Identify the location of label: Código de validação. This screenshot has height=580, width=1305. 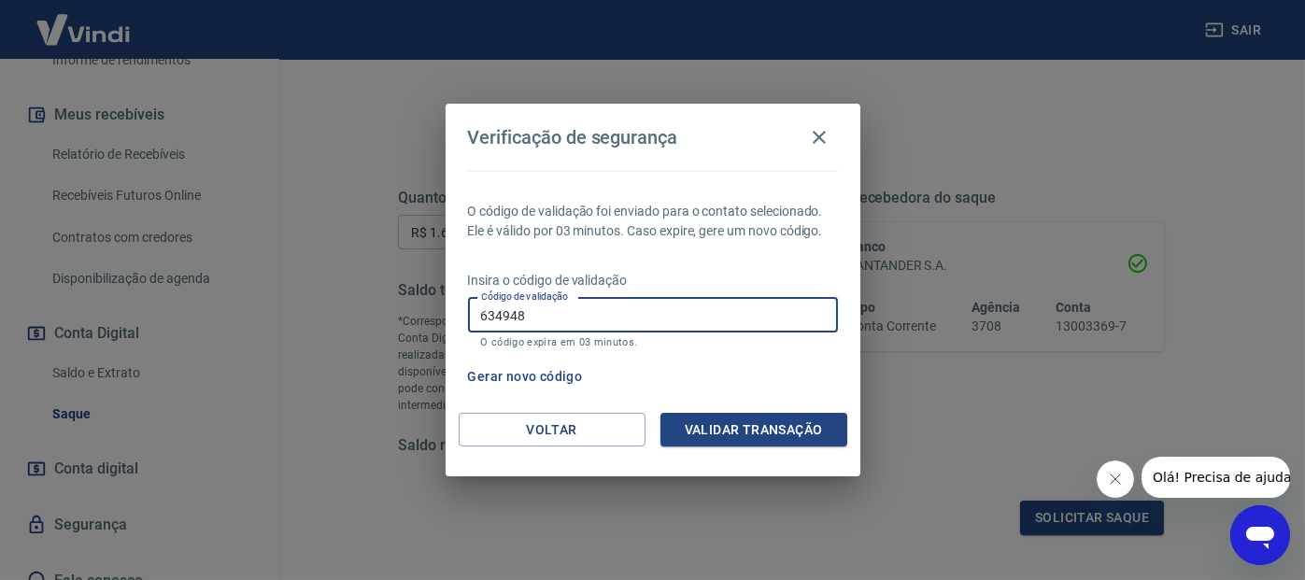
(524, 296).